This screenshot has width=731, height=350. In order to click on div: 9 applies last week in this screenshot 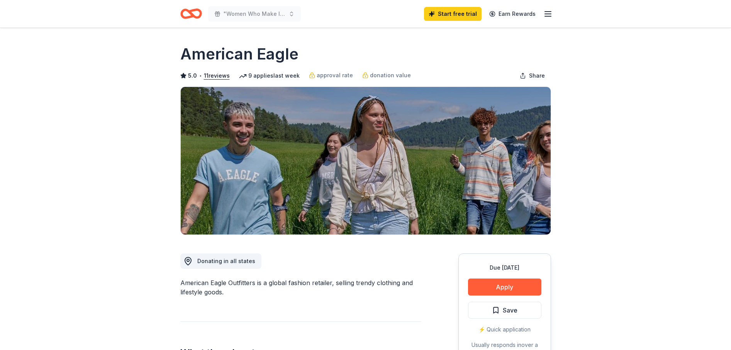, I will do `click(269, 76)`.